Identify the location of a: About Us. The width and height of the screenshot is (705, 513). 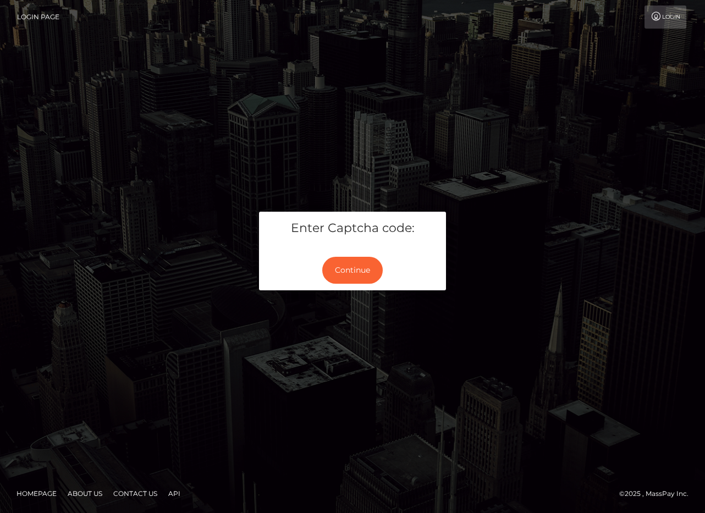
(85, 493).